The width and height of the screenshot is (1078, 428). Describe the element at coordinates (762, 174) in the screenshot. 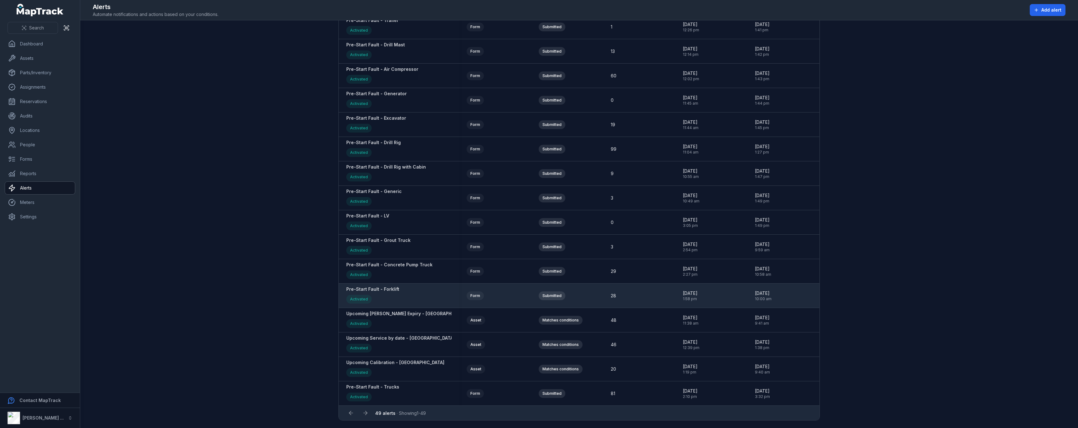

I see `time: 10/7/2025, 1:47:00 PM` at that location.